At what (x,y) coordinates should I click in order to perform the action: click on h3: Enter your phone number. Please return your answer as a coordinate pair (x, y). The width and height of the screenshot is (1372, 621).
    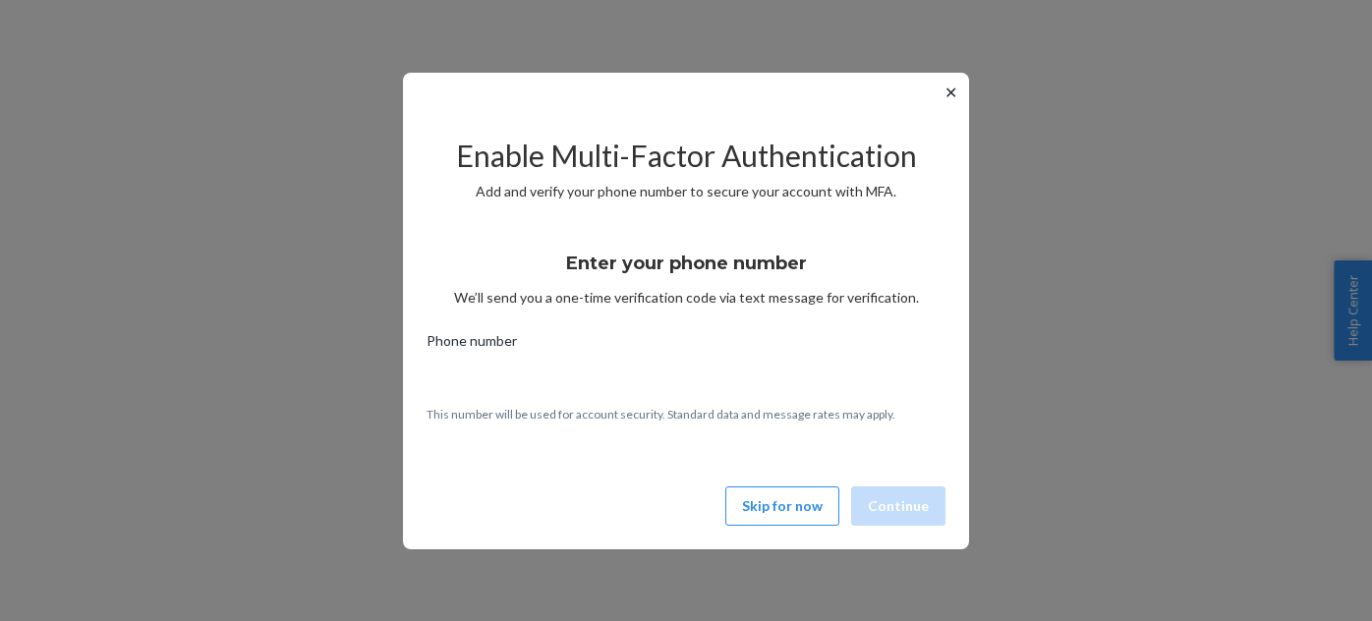
    Looking at the image, I should click on (686, 263).